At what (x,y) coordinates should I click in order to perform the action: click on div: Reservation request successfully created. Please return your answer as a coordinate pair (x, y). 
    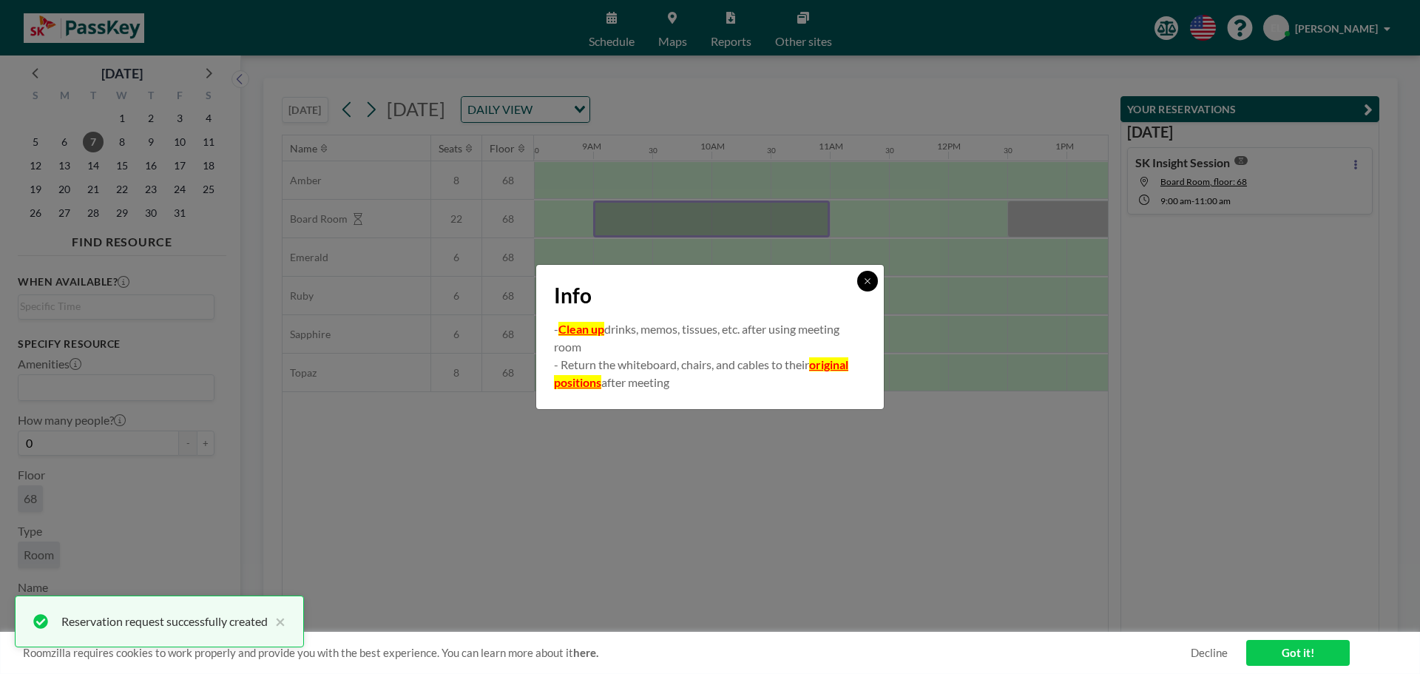
    Looking at the image, I should click on (164, 621).